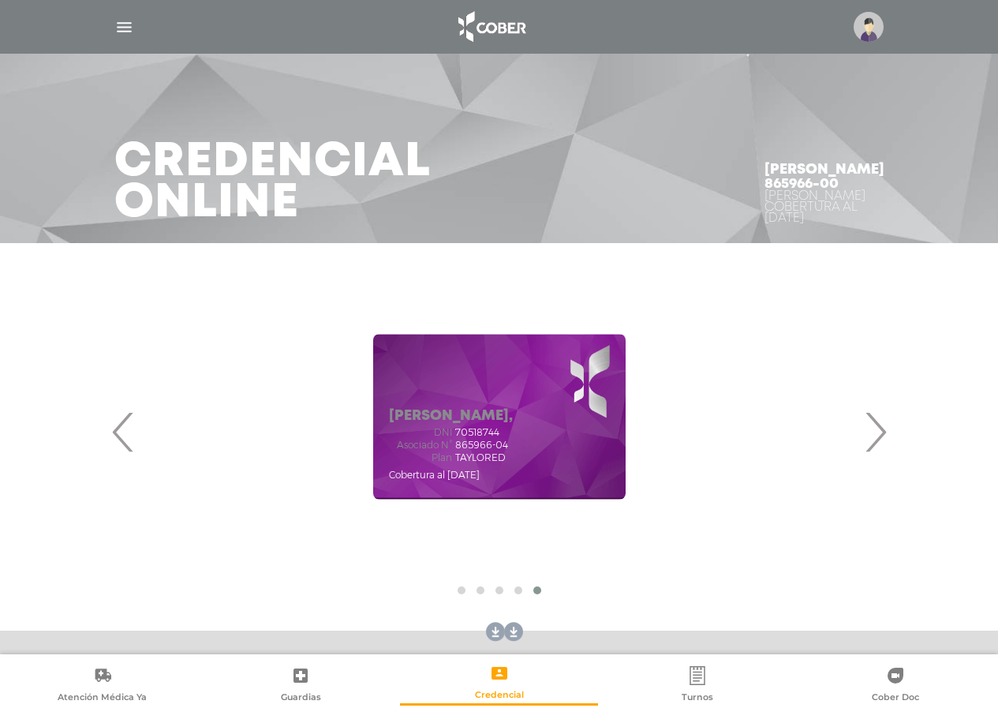 This screenshot has width=998, height=708. Describe the element at coordinates (421, 458) in the screenshot. I see `span: Plan` at that location.